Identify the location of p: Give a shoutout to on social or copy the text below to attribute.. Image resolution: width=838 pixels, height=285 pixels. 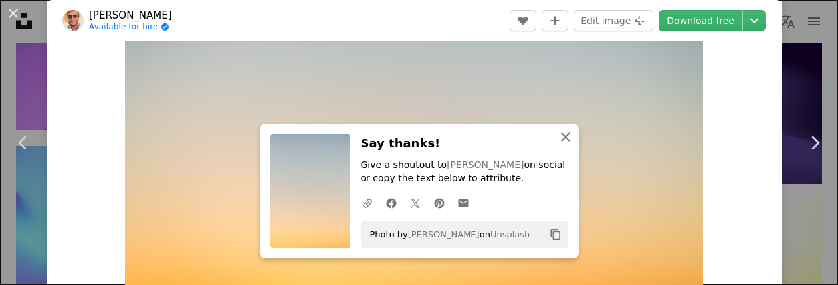
(465, 172).